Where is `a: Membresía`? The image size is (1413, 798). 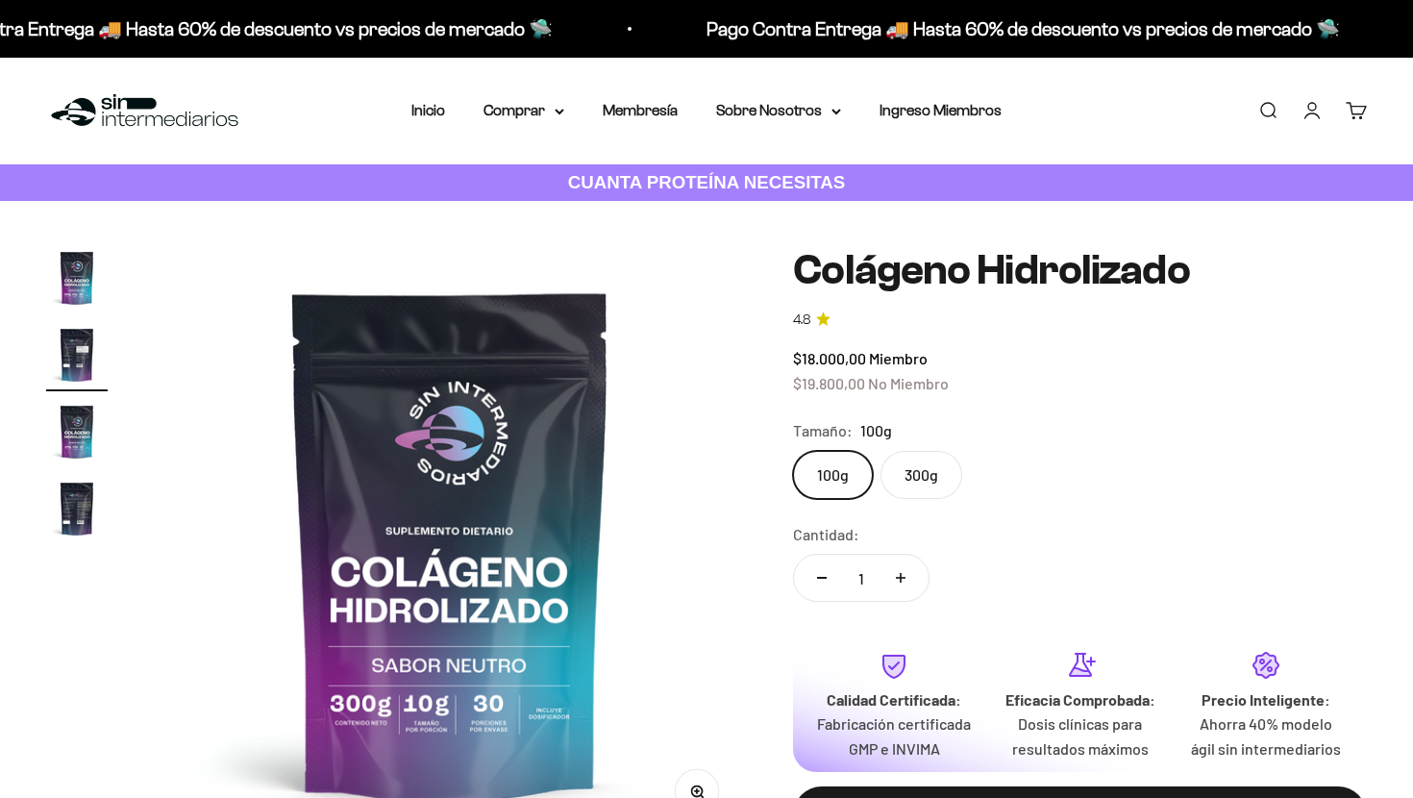 a: Membresía is located at coordinates (640, 110).